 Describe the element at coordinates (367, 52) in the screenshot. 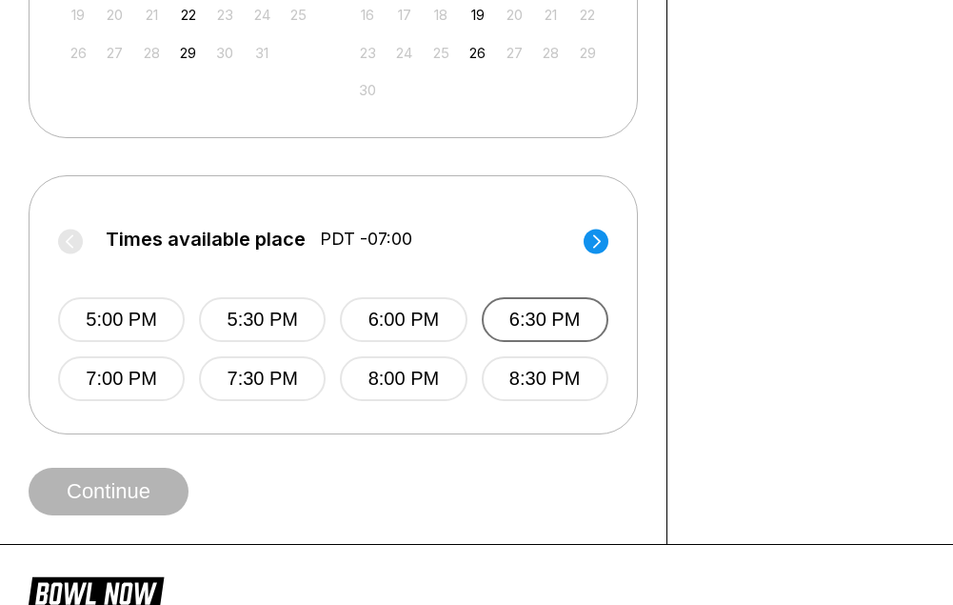

I see `div: Not available Sunday, November 23rd, 2025` at that location.